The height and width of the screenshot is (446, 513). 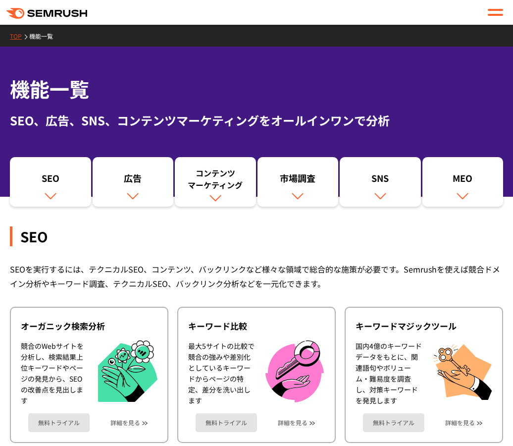 I want to click on a: MEO, so click(x=463, y=182).